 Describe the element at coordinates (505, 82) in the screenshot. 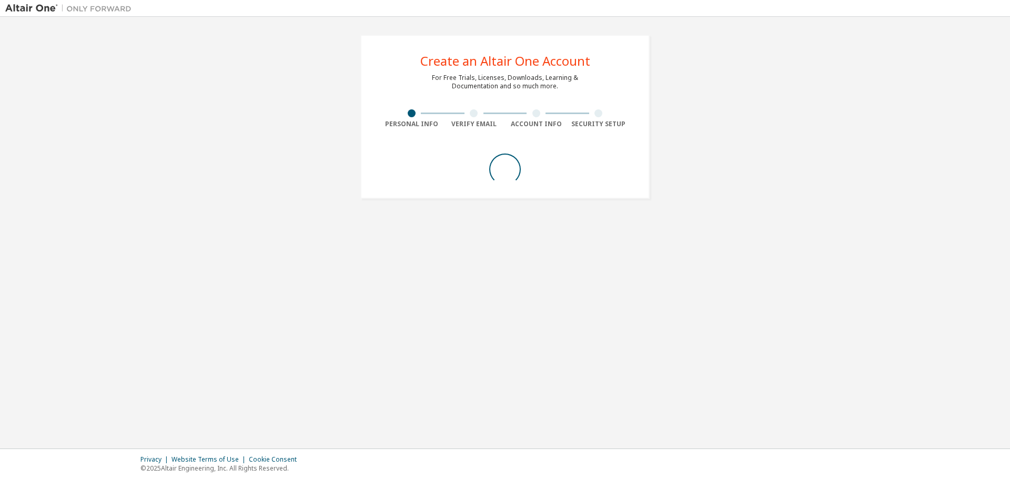

I see `div: For Free Trials, Licenses, Downloads, Learning & Documentation and so much more.` at that location.